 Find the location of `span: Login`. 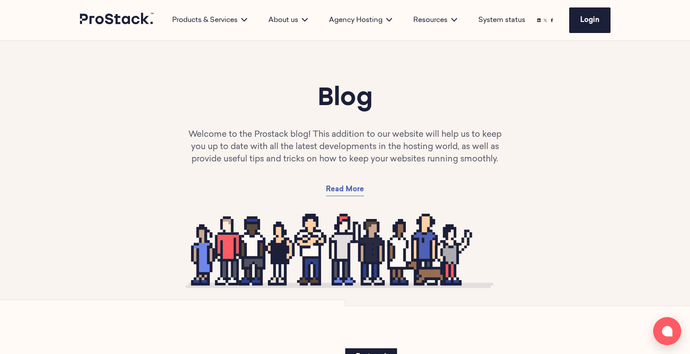

span: Login is located at coordinates (590, 20).